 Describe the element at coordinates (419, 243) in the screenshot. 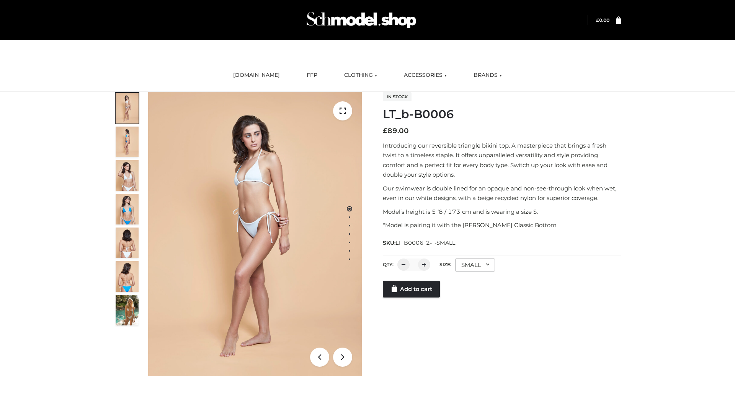

I see `span: SKU:` at that location.